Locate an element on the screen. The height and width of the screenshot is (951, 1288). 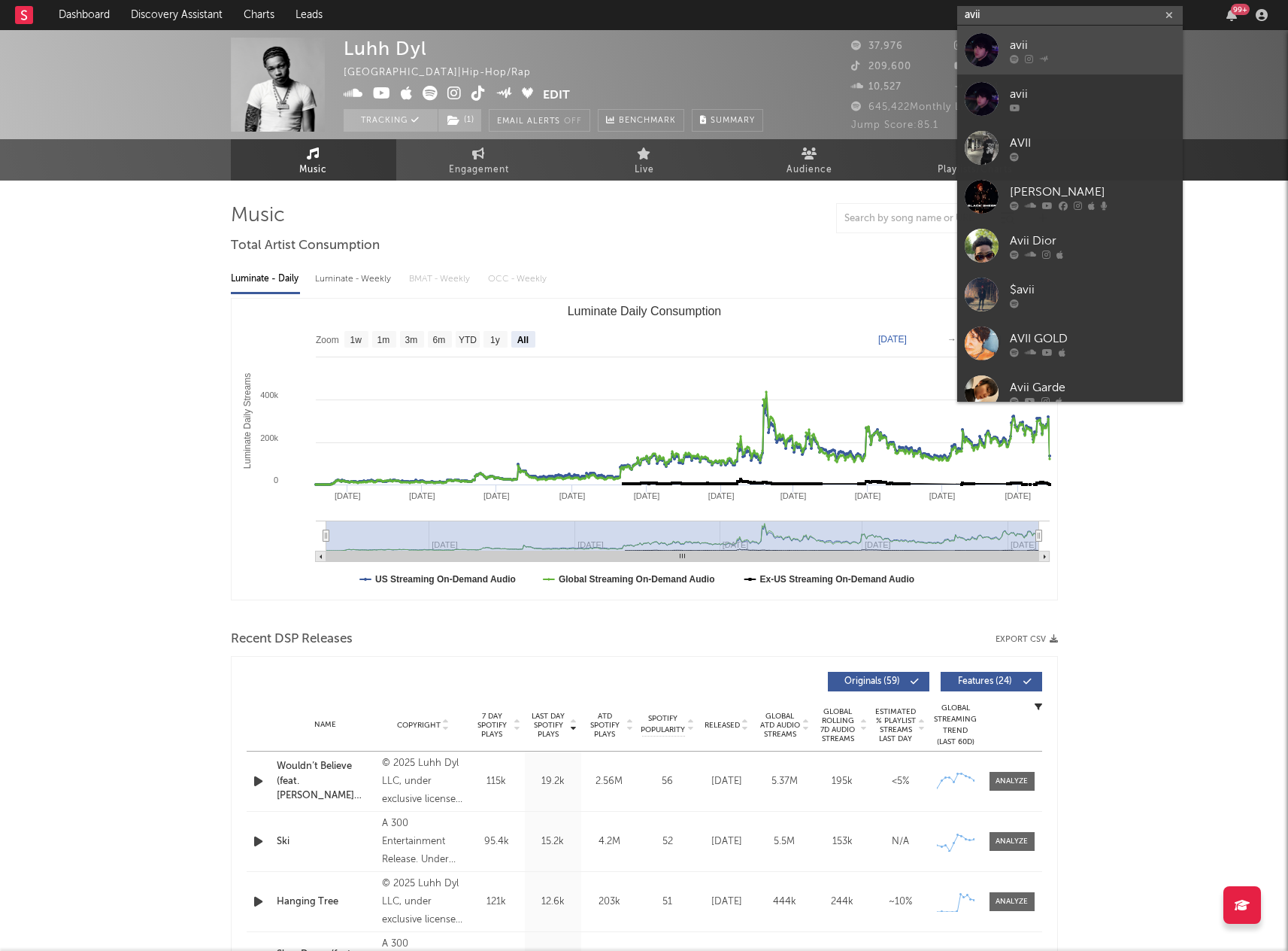
a: Audience is located at coordinates (810, 159).